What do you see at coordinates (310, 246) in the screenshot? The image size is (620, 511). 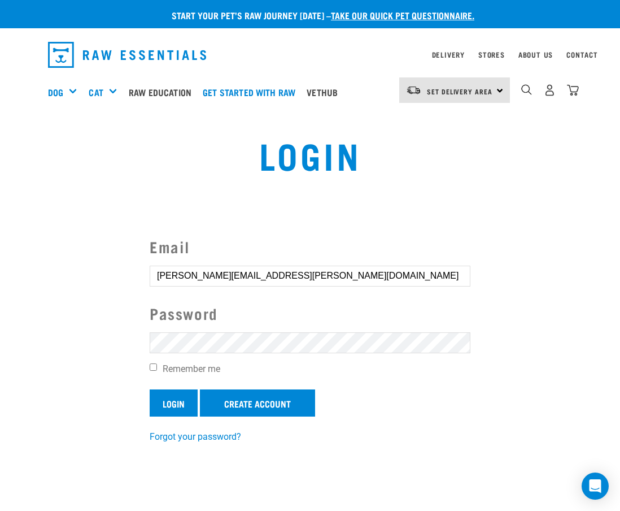 I see `label: Email` at bounding box center [310, 246].